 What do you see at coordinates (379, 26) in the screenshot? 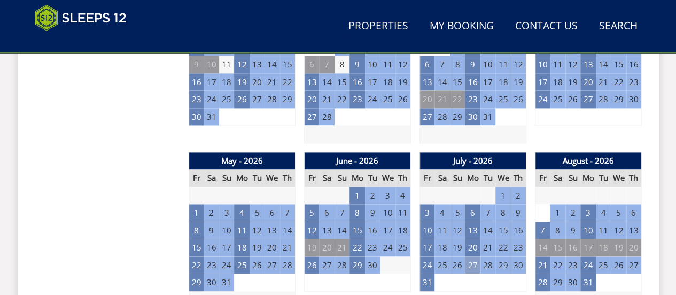
I see `a: Properties` at bounding box center [379, 26].